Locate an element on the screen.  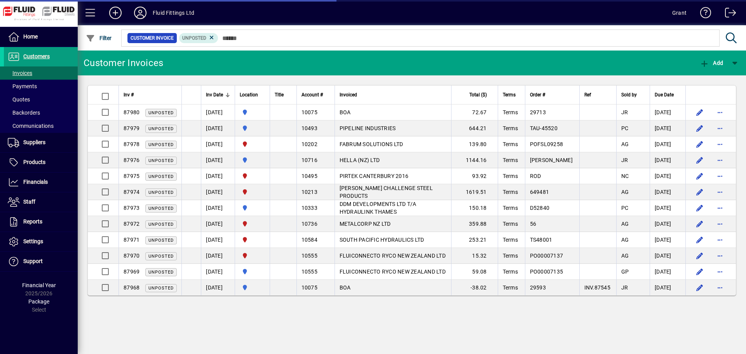
a: Communications is located at coordinates (41, 126).